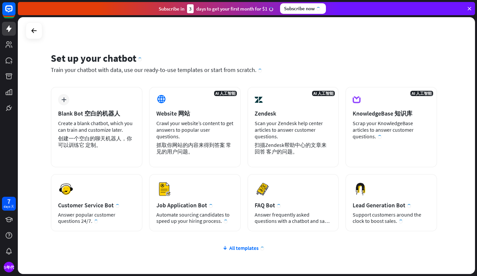 Image resolution: width=477 pixels, height=276 pixels. Describe the element at coordinates (10, 267) in the screenshot. I see `font: 年代` at that location.